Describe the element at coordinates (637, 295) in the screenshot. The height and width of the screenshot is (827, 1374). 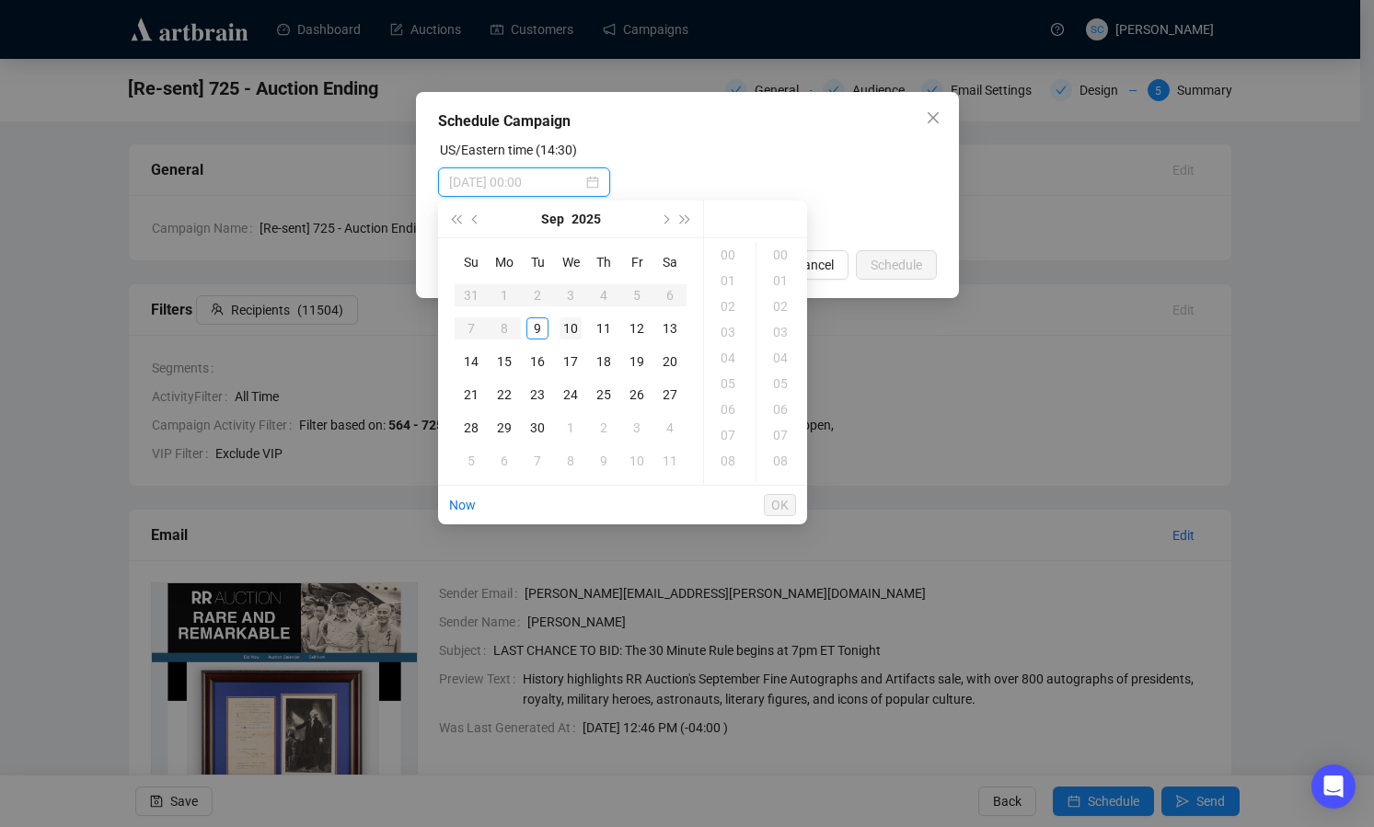
I see `td: 2025-09-05` at that location.